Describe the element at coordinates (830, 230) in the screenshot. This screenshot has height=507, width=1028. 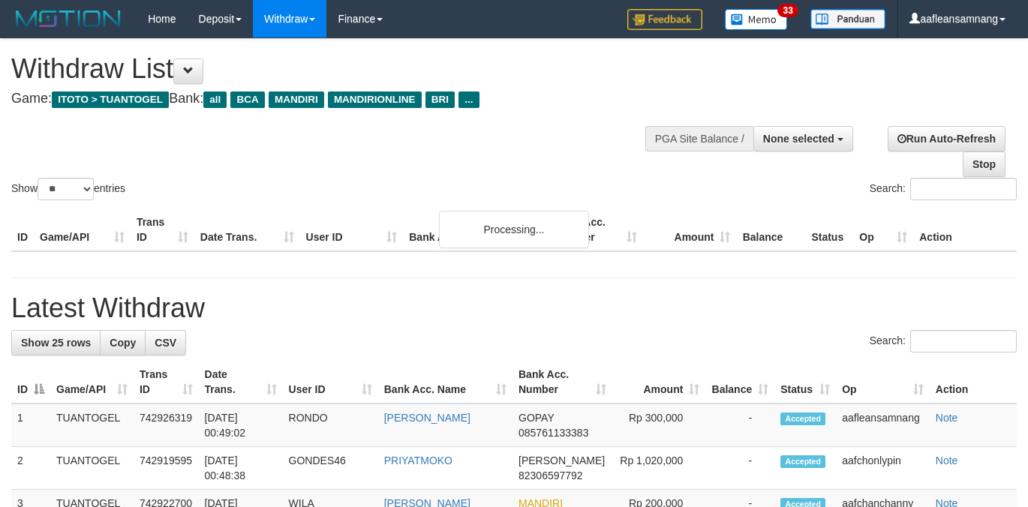
I see `th: Status` at that location.